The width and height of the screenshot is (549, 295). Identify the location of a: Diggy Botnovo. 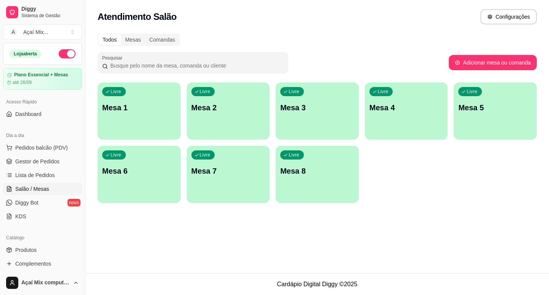
(42, 202).